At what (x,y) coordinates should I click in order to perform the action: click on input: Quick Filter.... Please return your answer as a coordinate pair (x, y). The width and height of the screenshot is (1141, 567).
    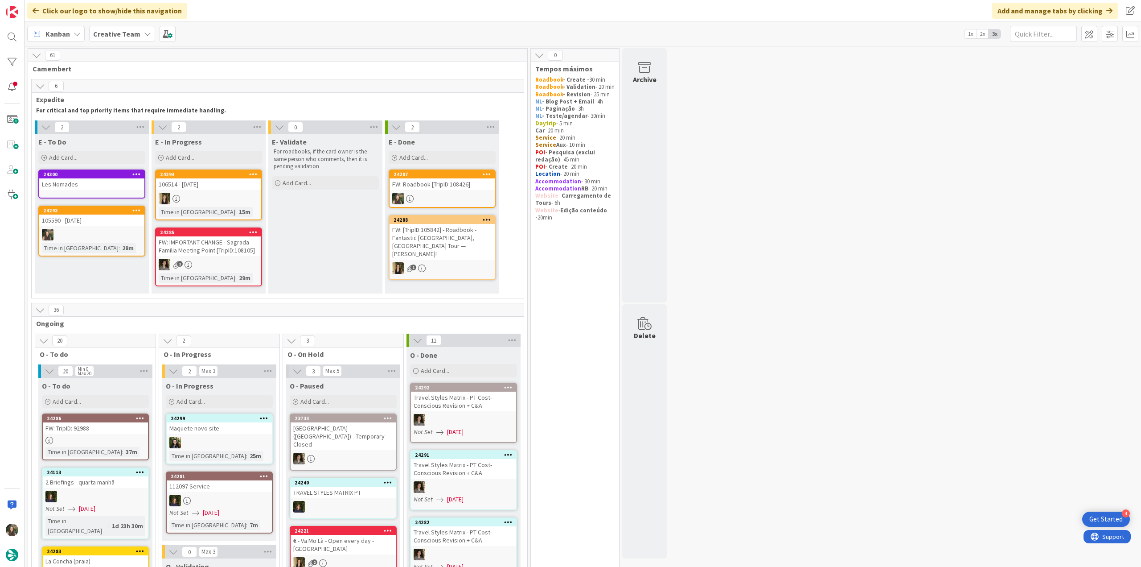
    Looking at the image, I should click on (1043, 34).